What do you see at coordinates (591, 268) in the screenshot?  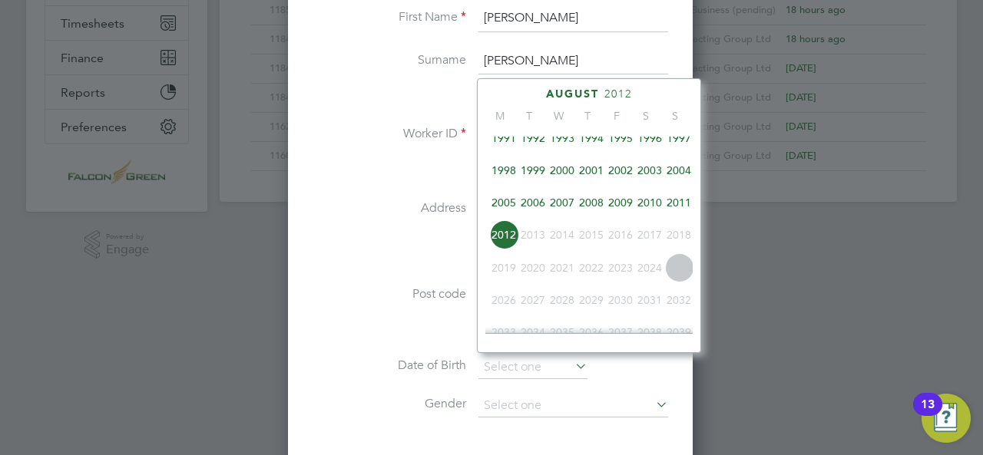 I see `span: 2022` at bounding box center [591, 268].